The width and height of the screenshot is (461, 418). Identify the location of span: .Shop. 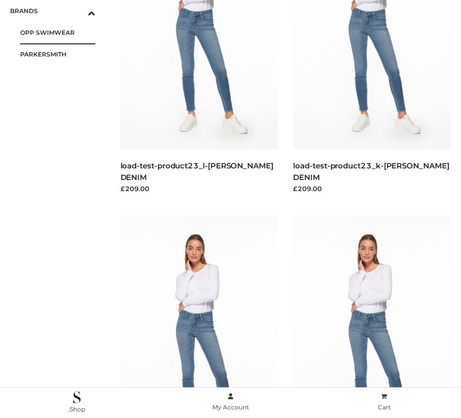
(77, 409).